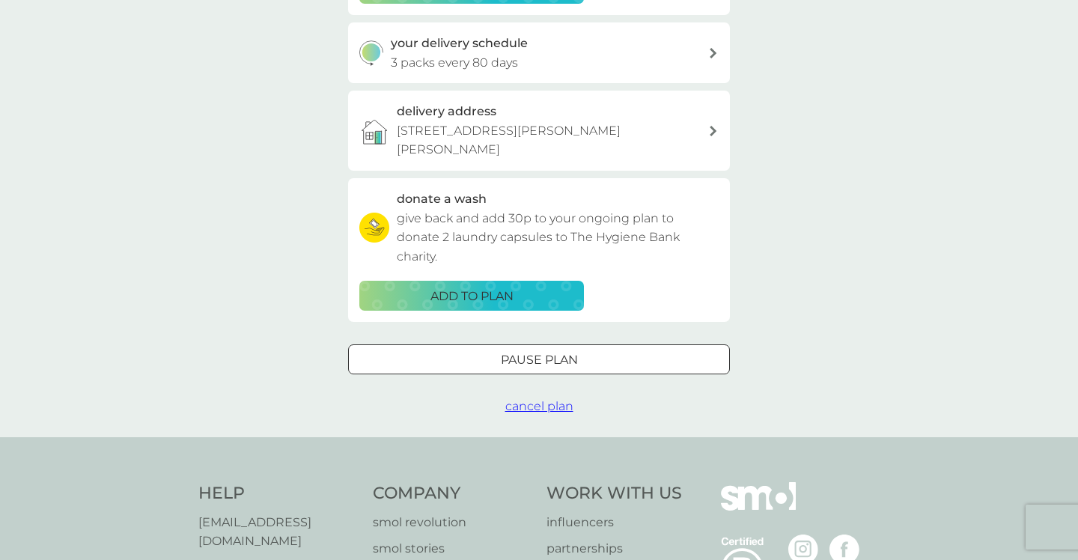 The width and height of the screenshot is (1078, 560). I want to click on p: 3 packs every 80 days, so click(454, 63).